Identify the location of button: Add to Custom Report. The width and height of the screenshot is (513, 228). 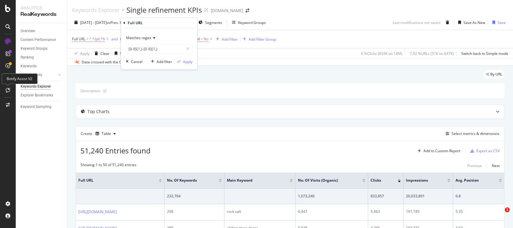
(438, 151).